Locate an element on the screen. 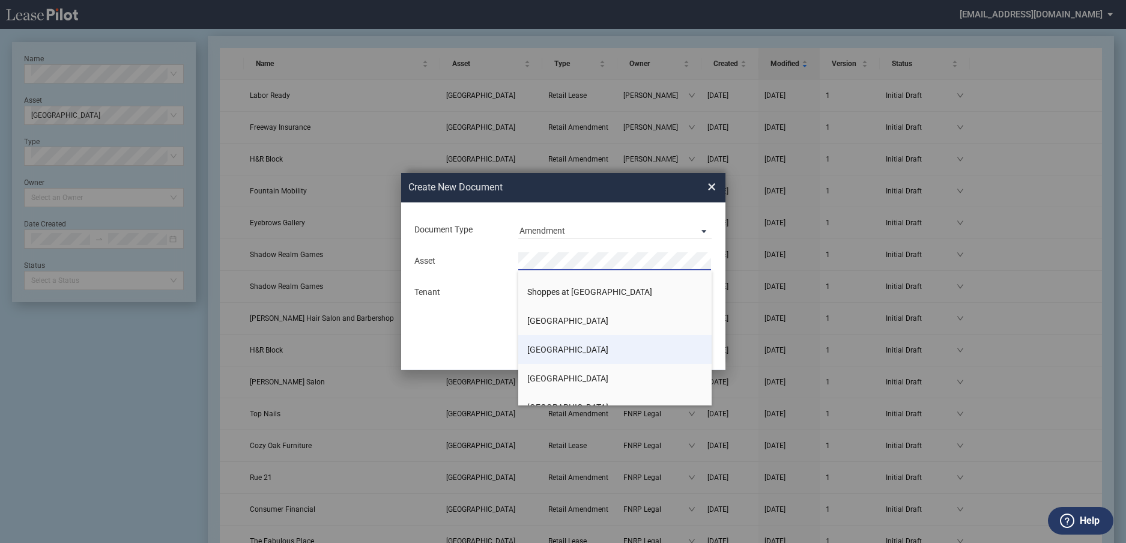  div: Asset is located at coordinates (459, 261).